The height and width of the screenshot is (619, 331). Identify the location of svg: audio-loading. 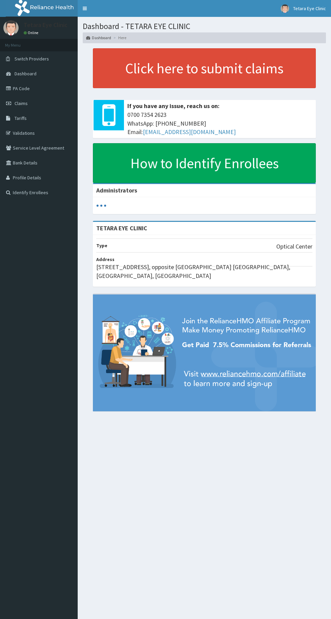
(101, 206).